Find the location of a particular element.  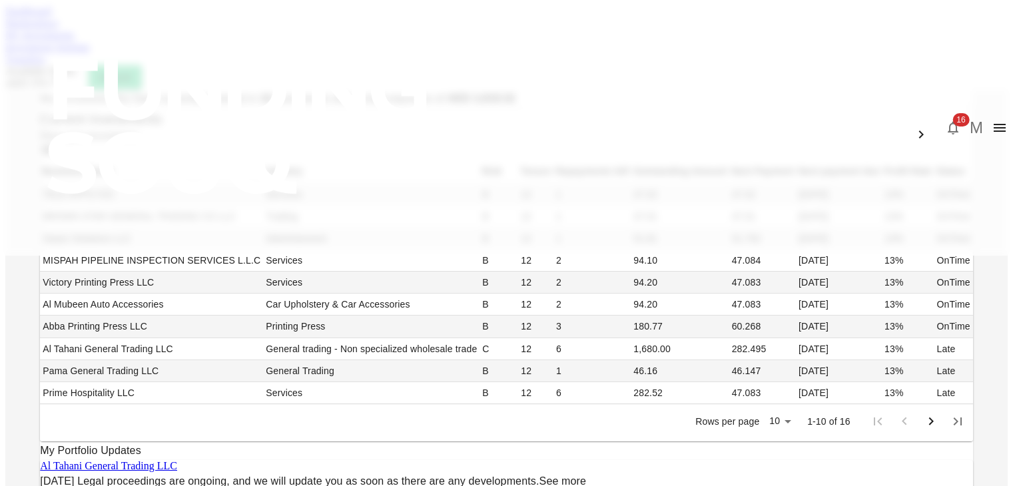

td: Abba Printing Press LLC is located at coordinates (151, 326).